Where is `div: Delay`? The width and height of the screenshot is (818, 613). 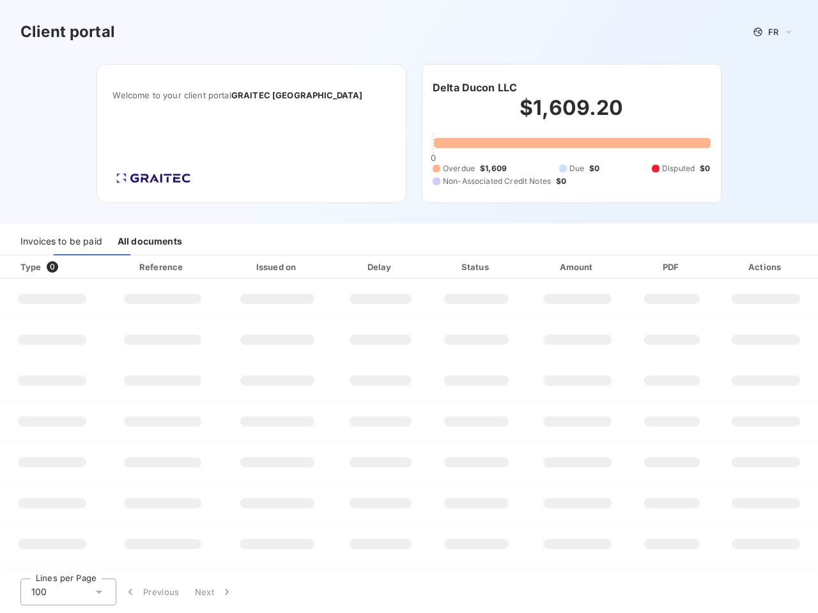 div: Delay is located at coordinates (380, 267).